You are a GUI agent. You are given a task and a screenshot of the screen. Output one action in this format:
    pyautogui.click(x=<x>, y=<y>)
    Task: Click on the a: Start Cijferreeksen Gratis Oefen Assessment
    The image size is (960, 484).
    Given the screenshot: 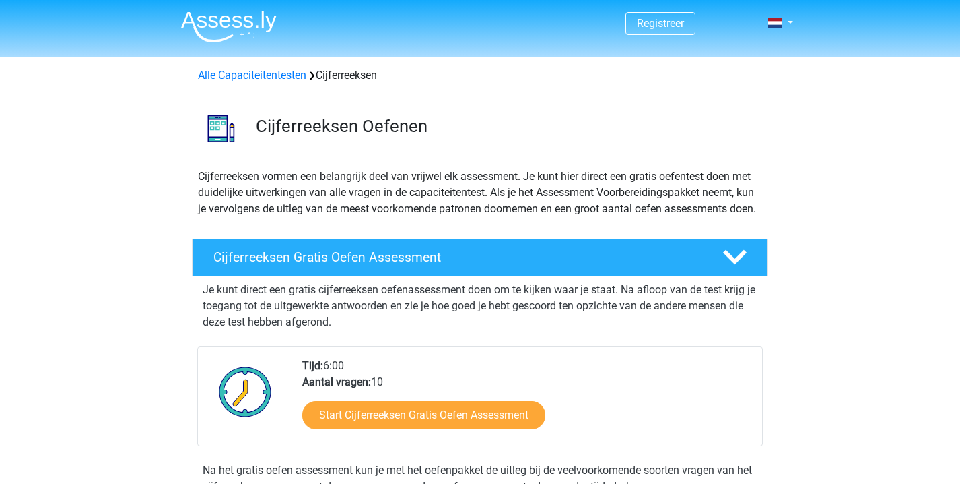 What is the action you would take?
    pyautogui.click(x=424, y=415)
    